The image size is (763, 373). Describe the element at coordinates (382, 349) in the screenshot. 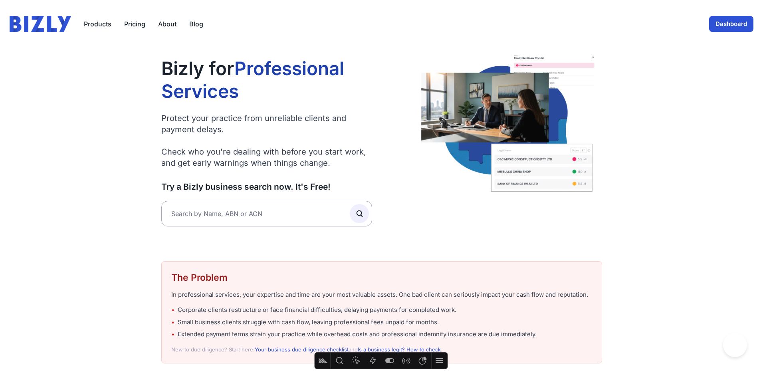

I see `p: New to due diligence? Start here: and .` at that location.